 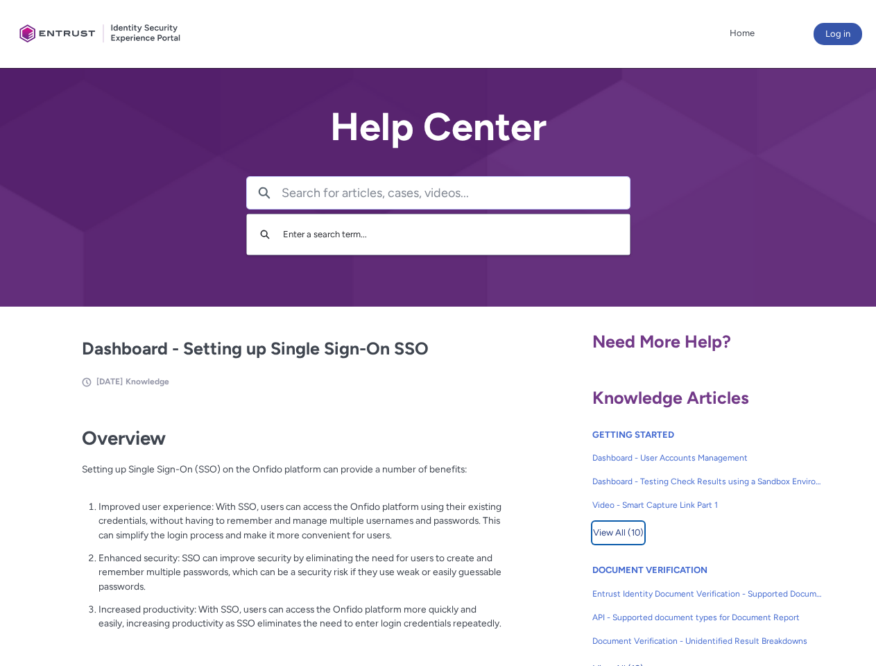 What do you see at coordinates (456, 193) in the screenshot?
I see `input: Search for articles, cases, videos...` at bounding box center [456, 193].